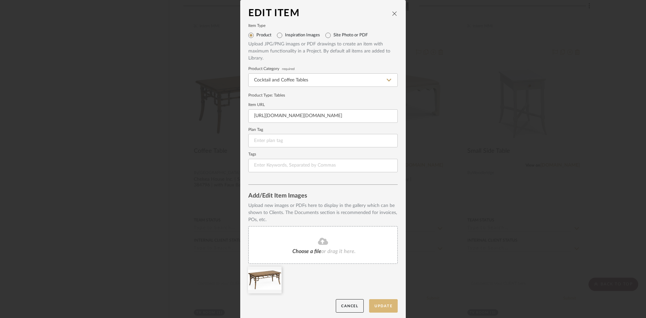  I want to click on button: Cancel, so click(350, 306).